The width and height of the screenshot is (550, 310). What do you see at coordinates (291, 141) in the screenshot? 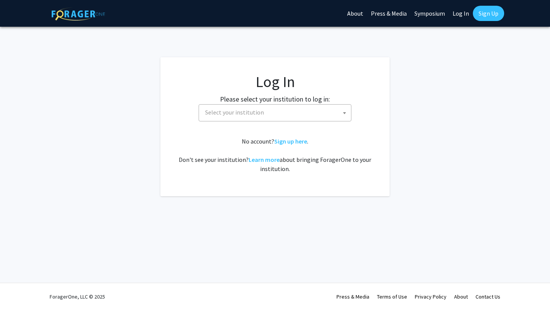
I see `a: Sign up here` at bounding box center [291, 141].